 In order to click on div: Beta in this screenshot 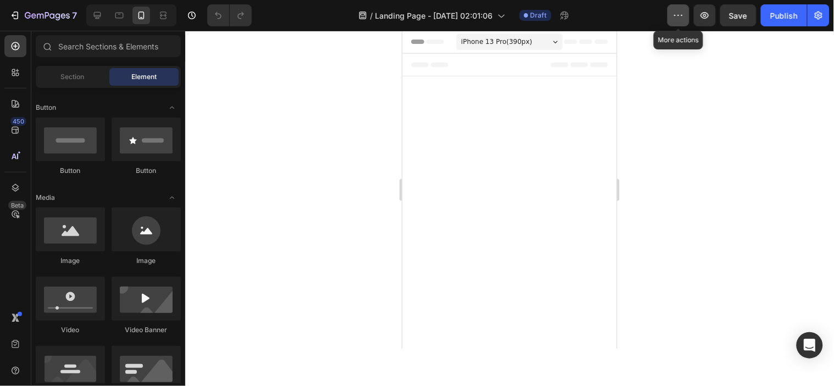, I will do `click(17, 206)`.